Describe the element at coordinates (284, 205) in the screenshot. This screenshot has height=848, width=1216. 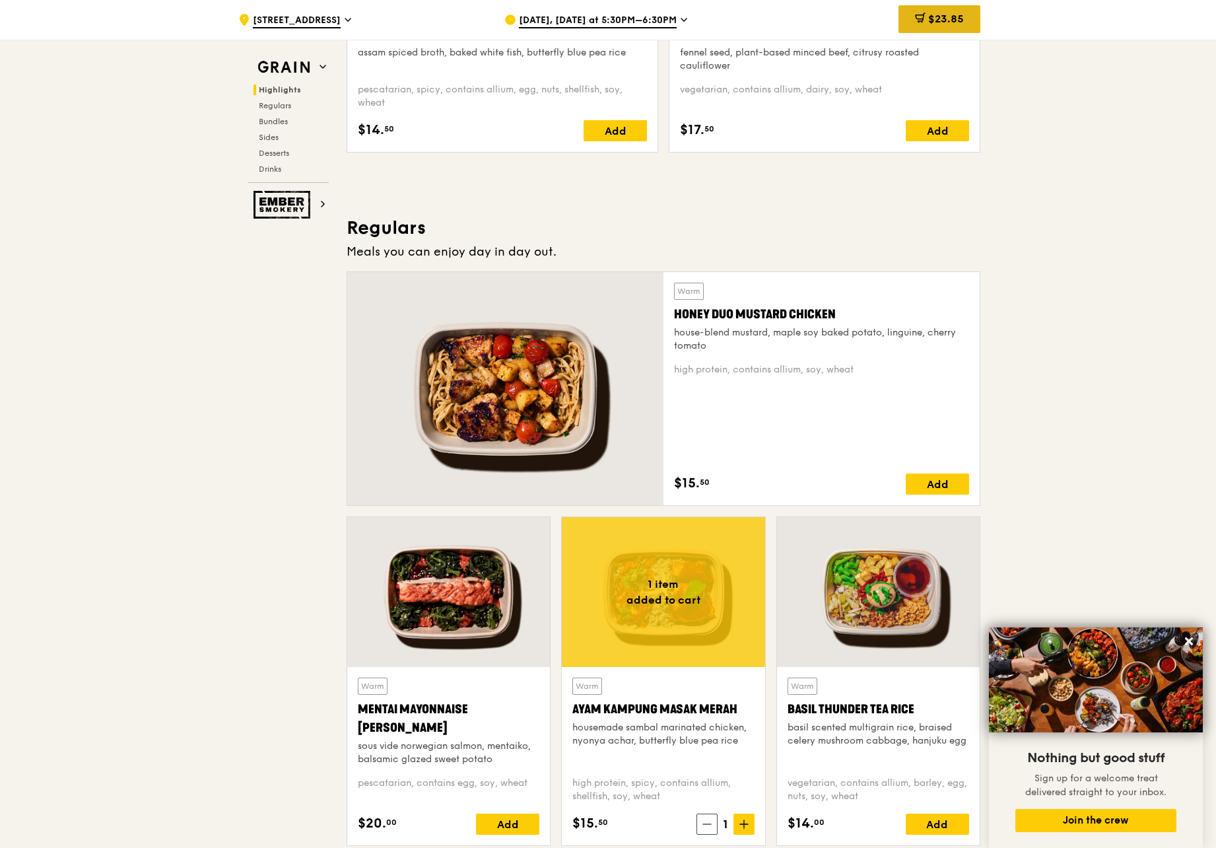
I see `img: Ember Smokery web logo` at that location.